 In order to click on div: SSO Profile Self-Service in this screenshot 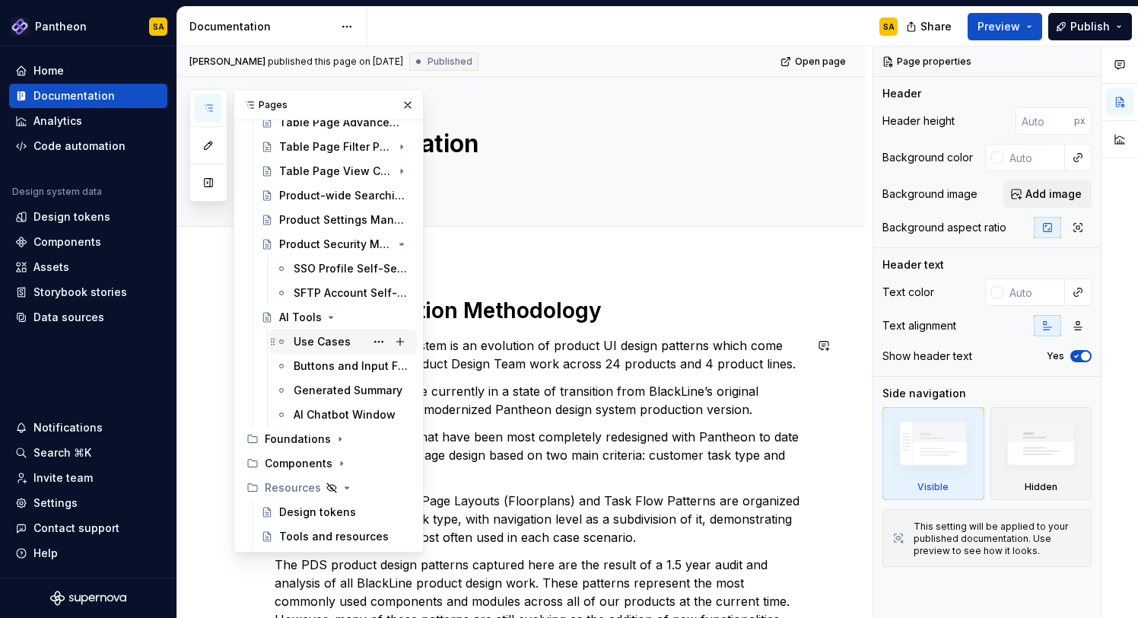, I will do `click(351, 268)`.